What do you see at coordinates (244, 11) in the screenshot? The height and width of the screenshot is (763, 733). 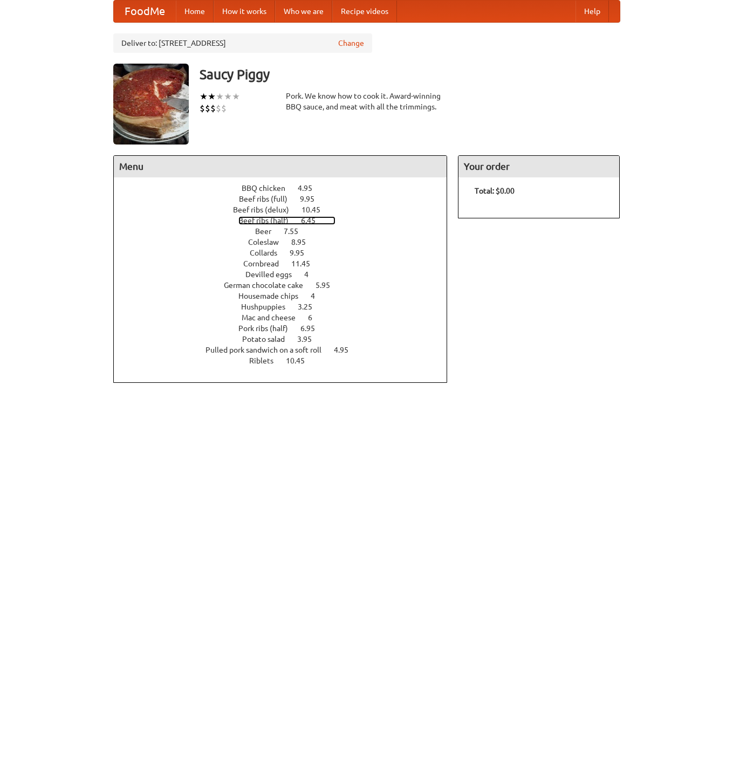 I see `a: How it works` at bounding box center [244, 11].